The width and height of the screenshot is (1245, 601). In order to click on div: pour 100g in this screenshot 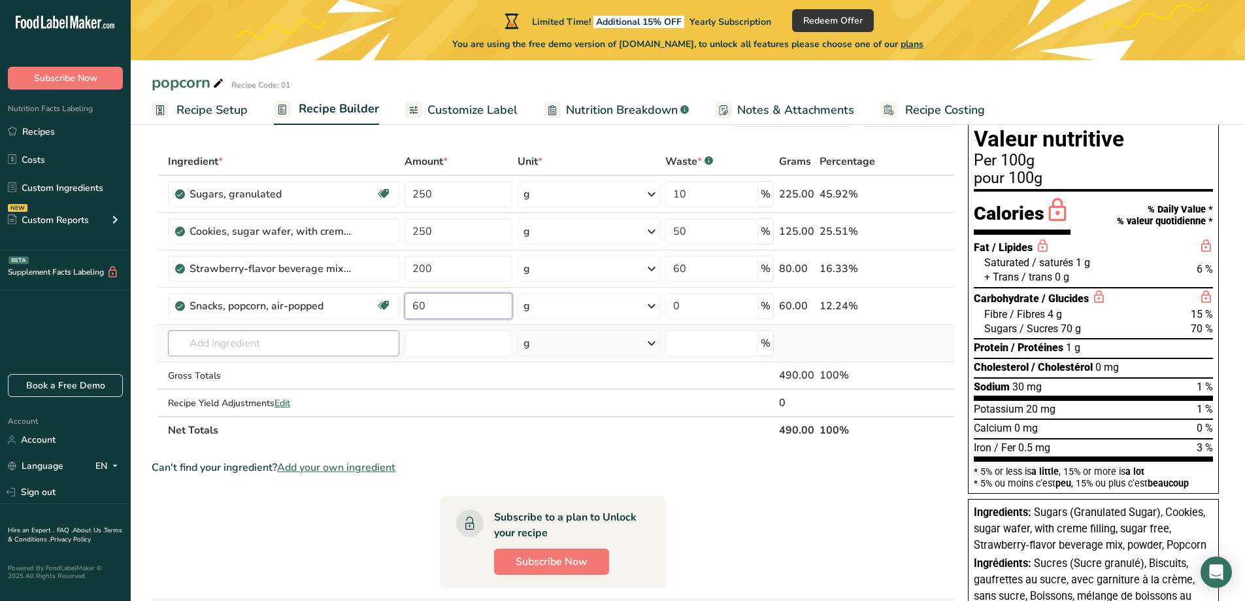, I will do `click(1094, 178)`.